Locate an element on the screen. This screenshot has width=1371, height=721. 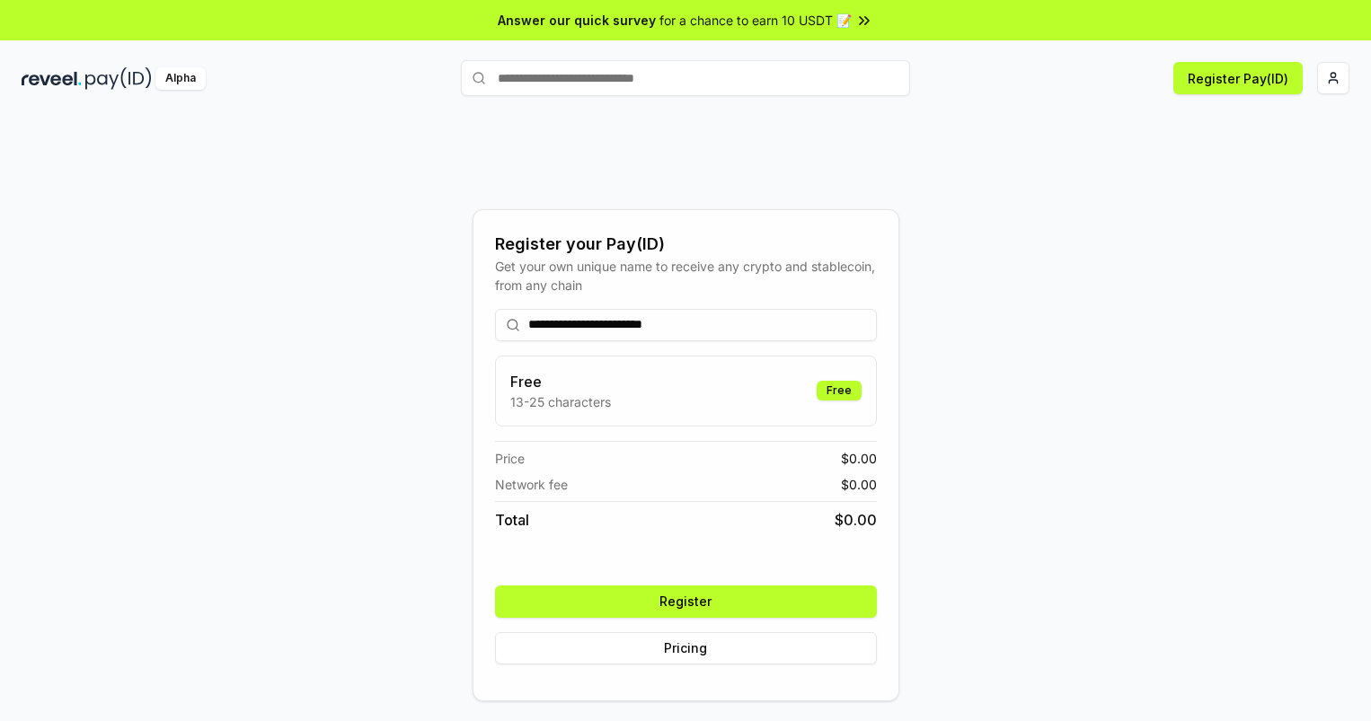
span: Answer our quick survey is located at coordinates (577, 20).